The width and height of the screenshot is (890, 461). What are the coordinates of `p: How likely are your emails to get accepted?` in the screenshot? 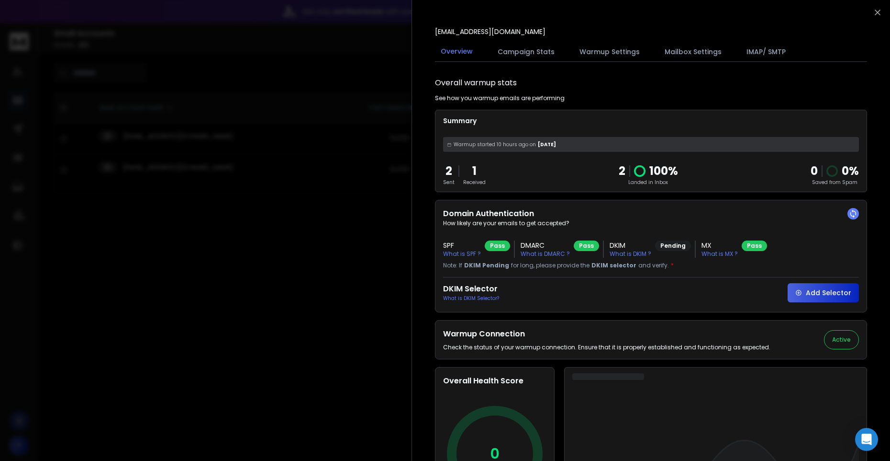 It's located at (651, 223).